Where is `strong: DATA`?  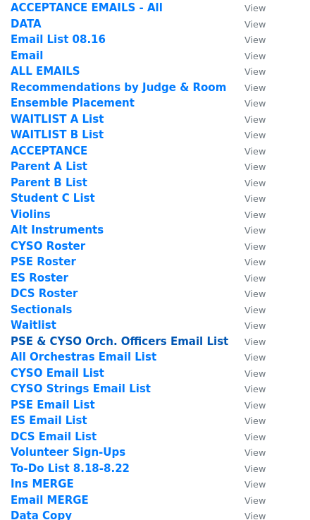 strong: DATA is located at coordinates (26, 24).